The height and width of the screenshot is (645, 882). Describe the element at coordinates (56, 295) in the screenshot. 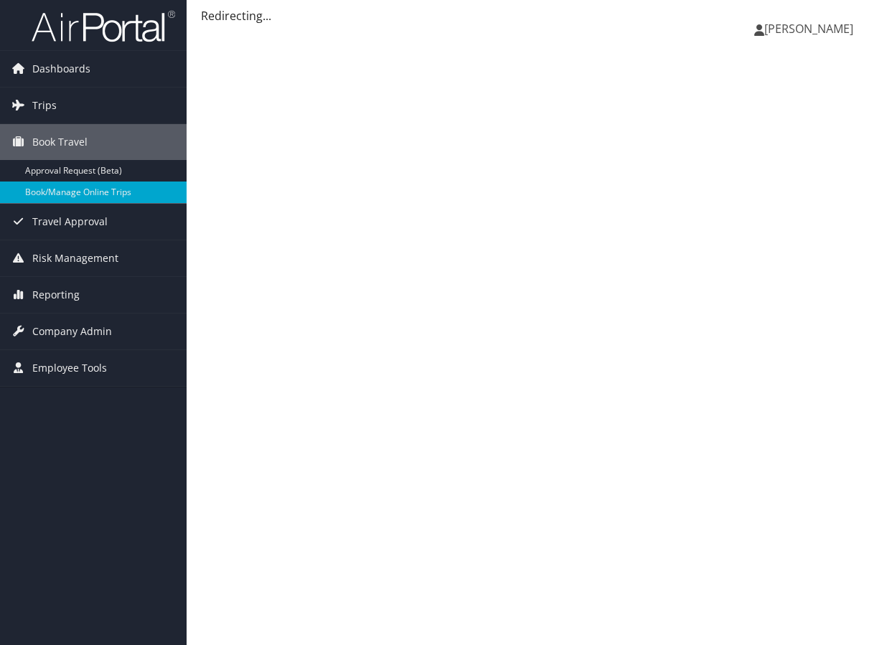

I see `span: Reporting` at that location.